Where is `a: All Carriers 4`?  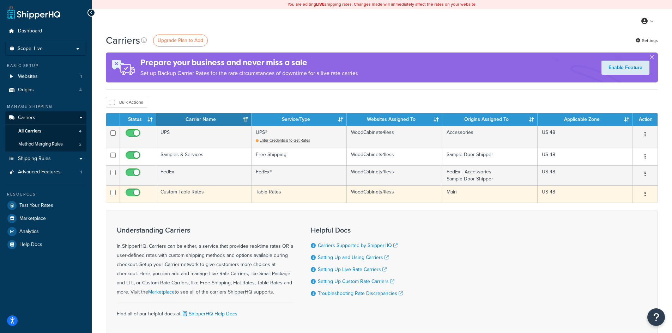
a: All Carriers 4 is located at coordinates (46, 131).